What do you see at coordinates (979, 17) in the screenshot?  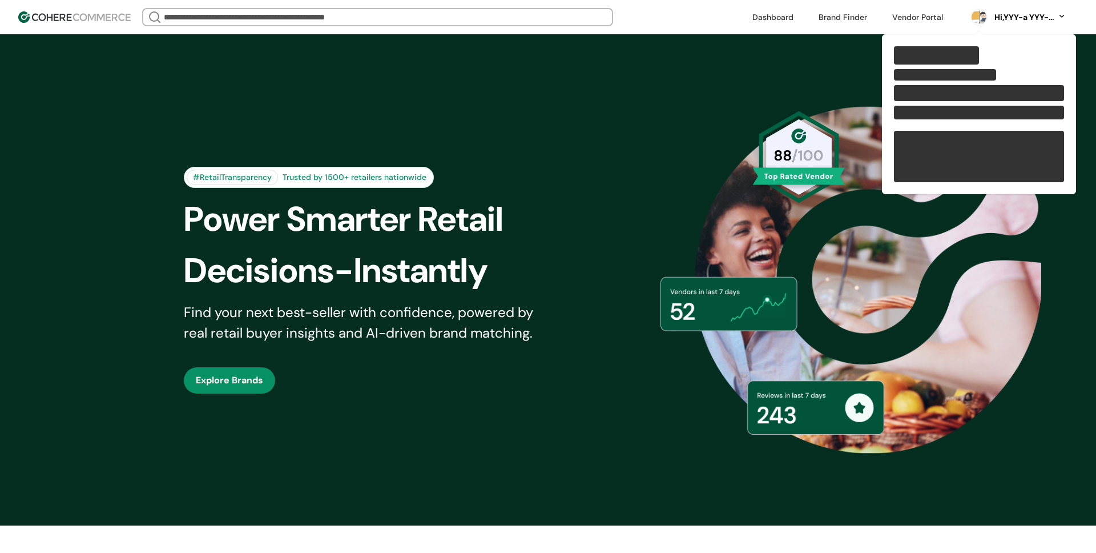 I see `svg: 0 percent` at bounding box center [979, 17].